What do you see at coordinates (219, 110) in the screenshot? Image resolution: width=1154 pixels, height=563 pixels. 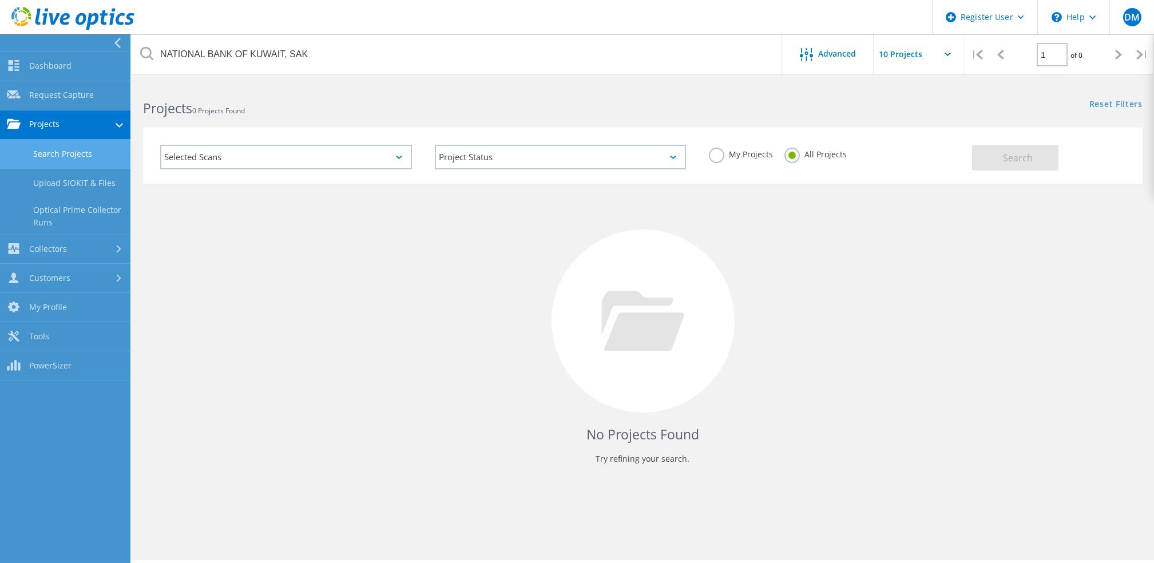 I see `span: 0 Projects Found` at bounding box center [219, 110].